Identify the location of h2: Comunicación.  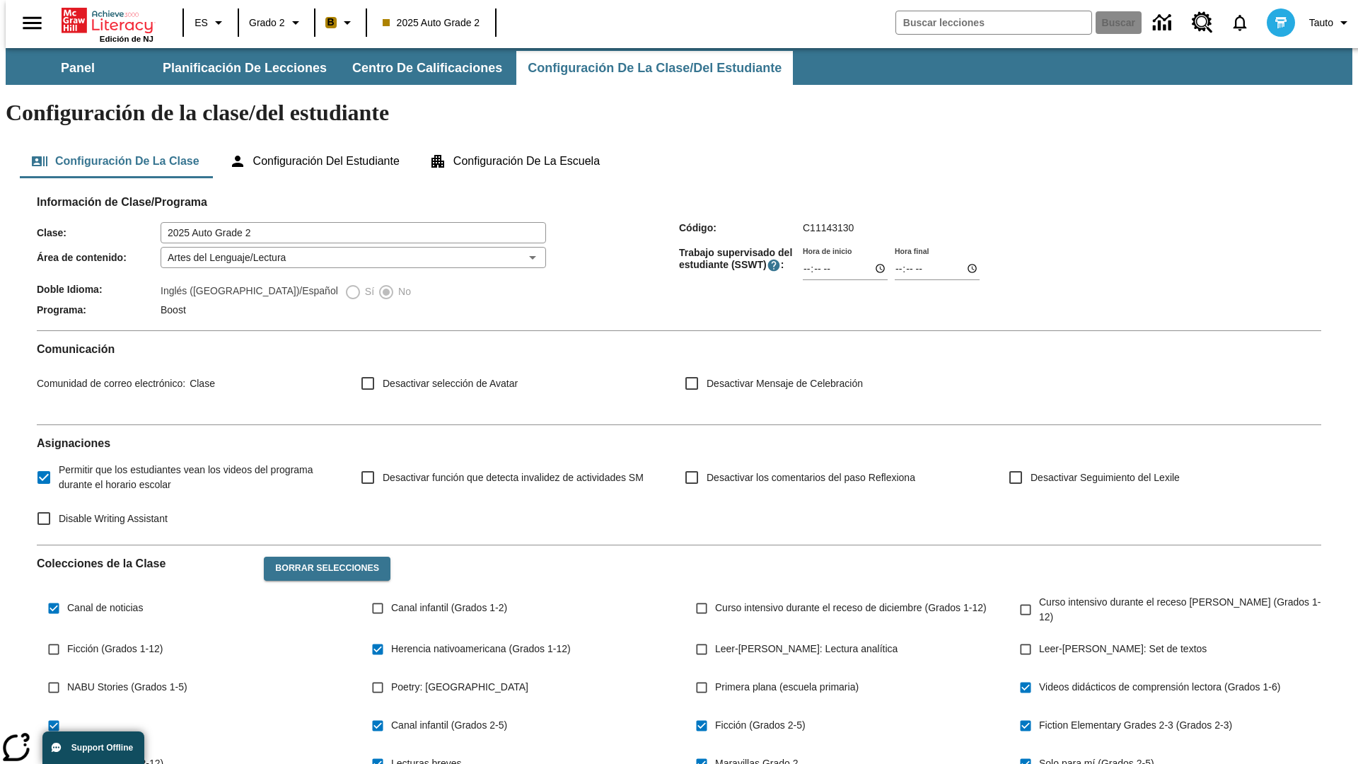
(679, 349).